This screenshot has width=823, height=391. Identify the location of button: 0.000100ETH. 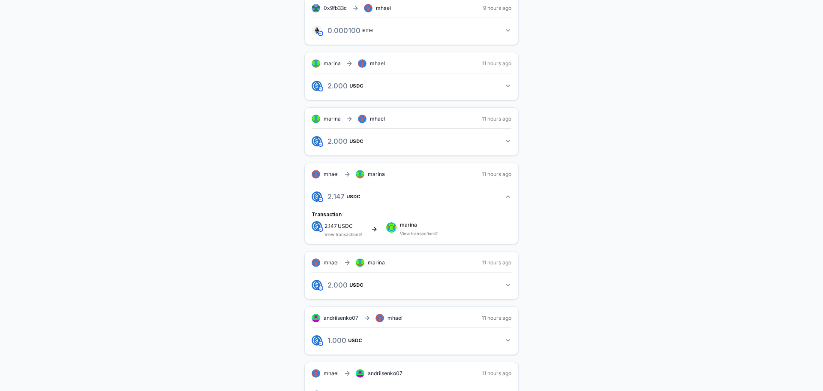
(412, 30).